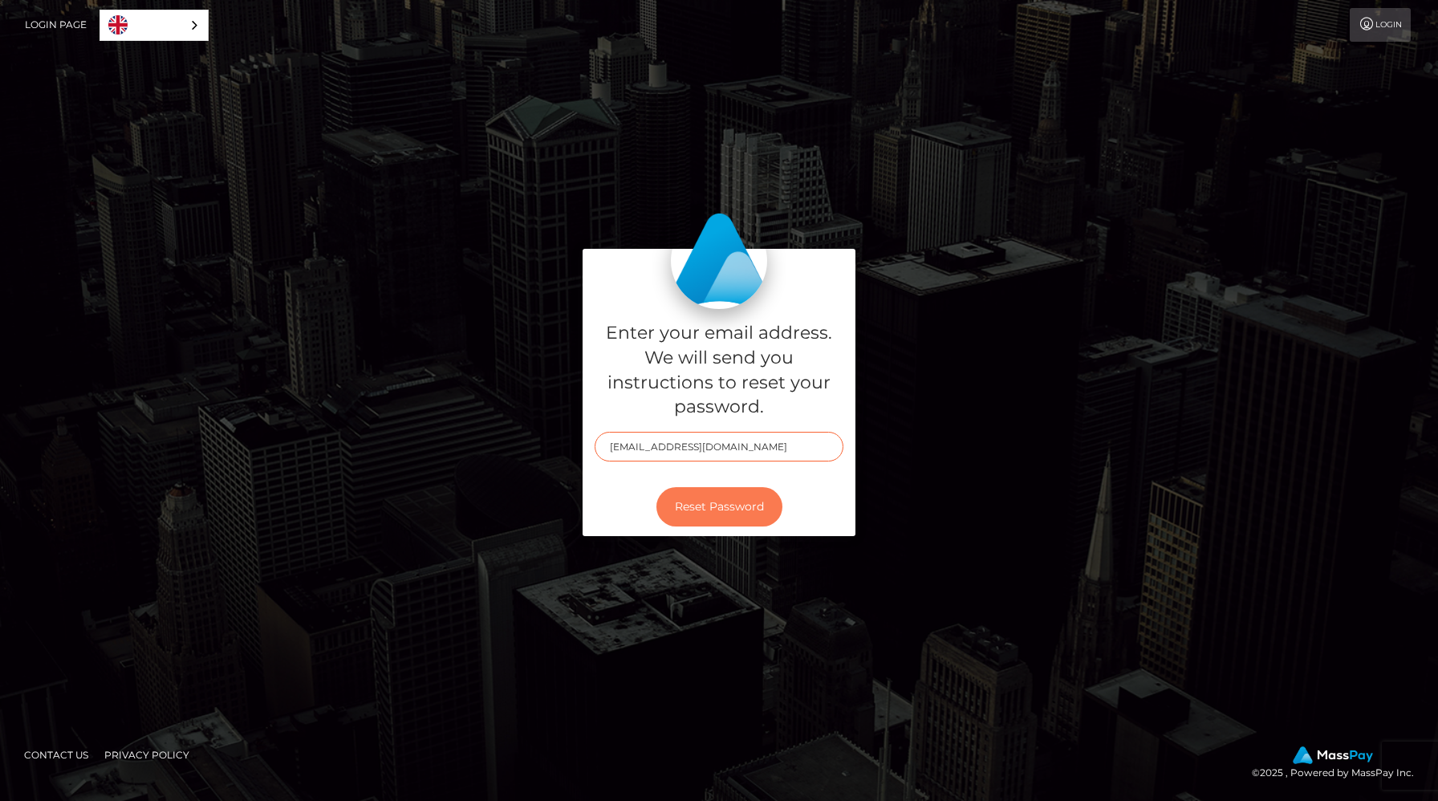 Image resolution: width=1438 pixels, height=801 pixels. What do you see at coordinates (154, 25) in the screenshot?
I see `div: Language` at bounding box center [154, 25].